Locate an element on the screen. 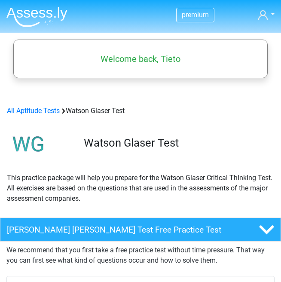  div: Watson Glaser Test is located at coordinates (140, 111).